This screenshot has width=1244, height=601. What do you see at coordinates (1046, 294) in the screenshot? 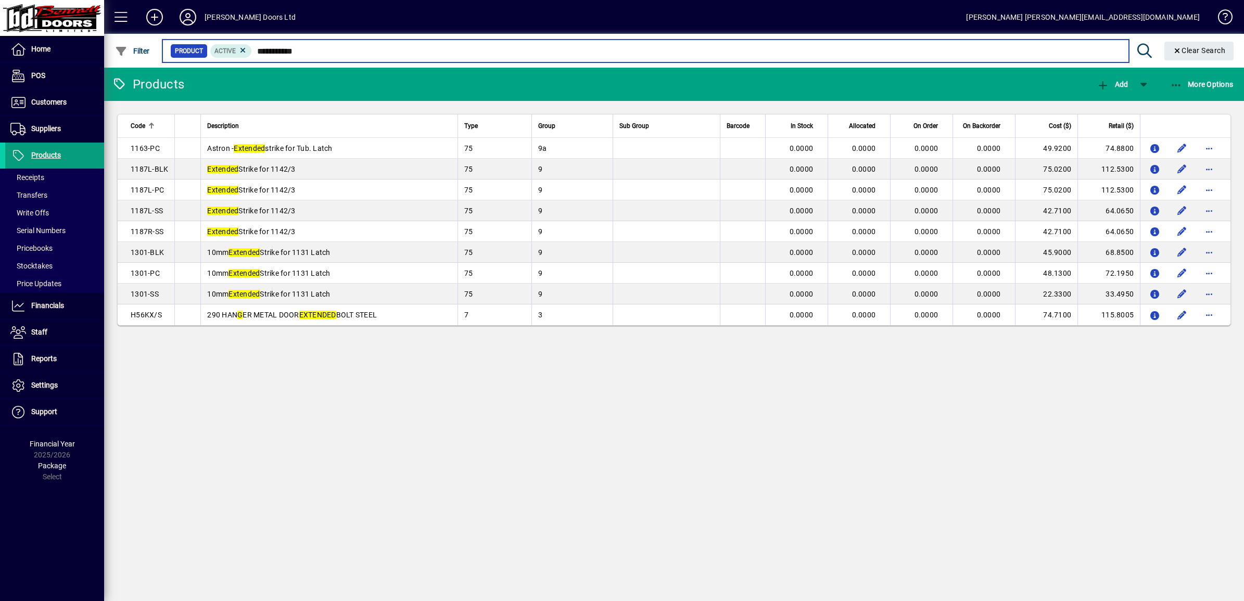
I see `td: 22.3300` at bounding box center [1046, 294].